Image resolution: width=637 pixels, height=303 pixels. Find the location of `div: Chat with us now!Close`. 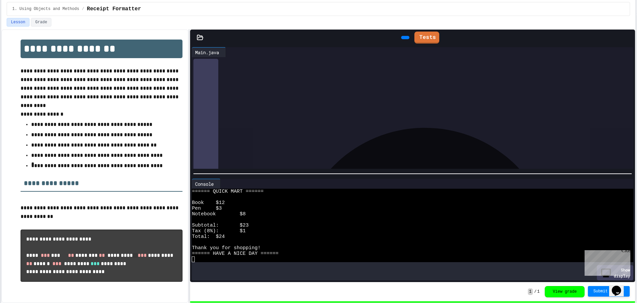

div: Chat with us now!Close is located at coordinates (24, 22).